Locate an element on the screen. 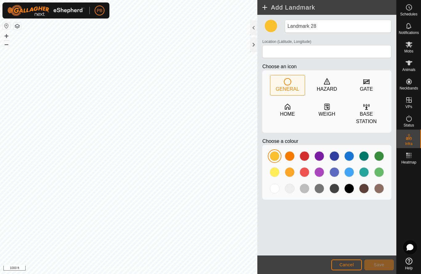 This screenshot has height=274, width=421. span: VPs is located at coordinates (409, 107).